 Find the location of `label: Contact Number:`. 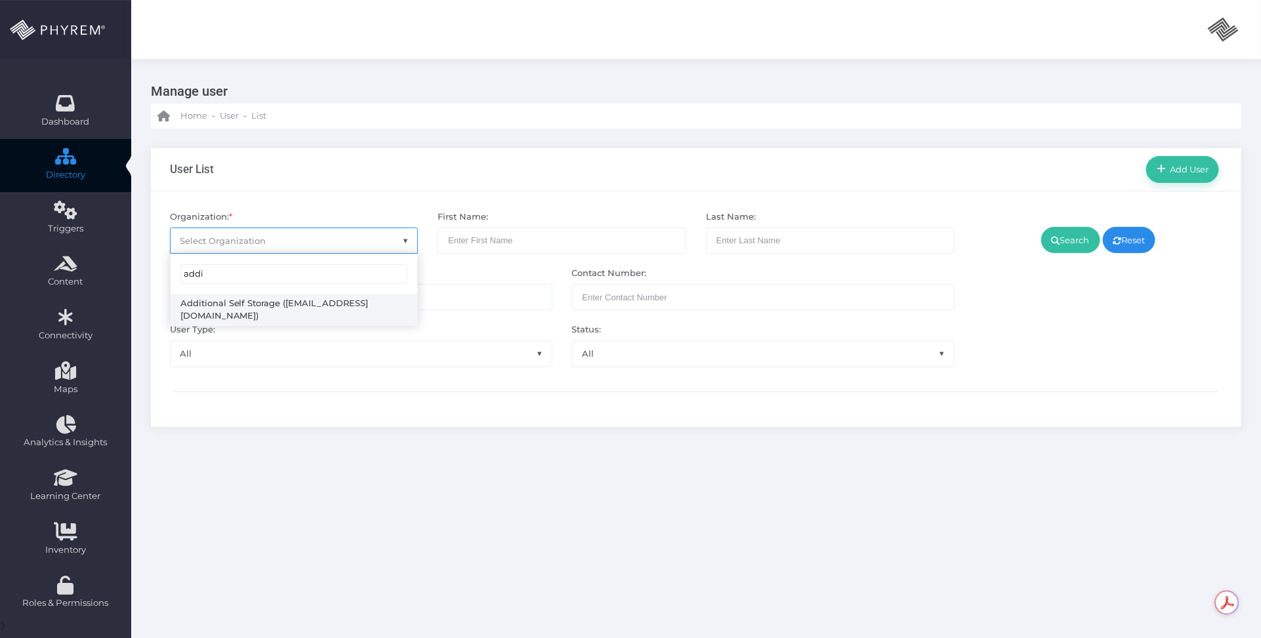

label: Contact Number: is located at coordinates (609, 274).